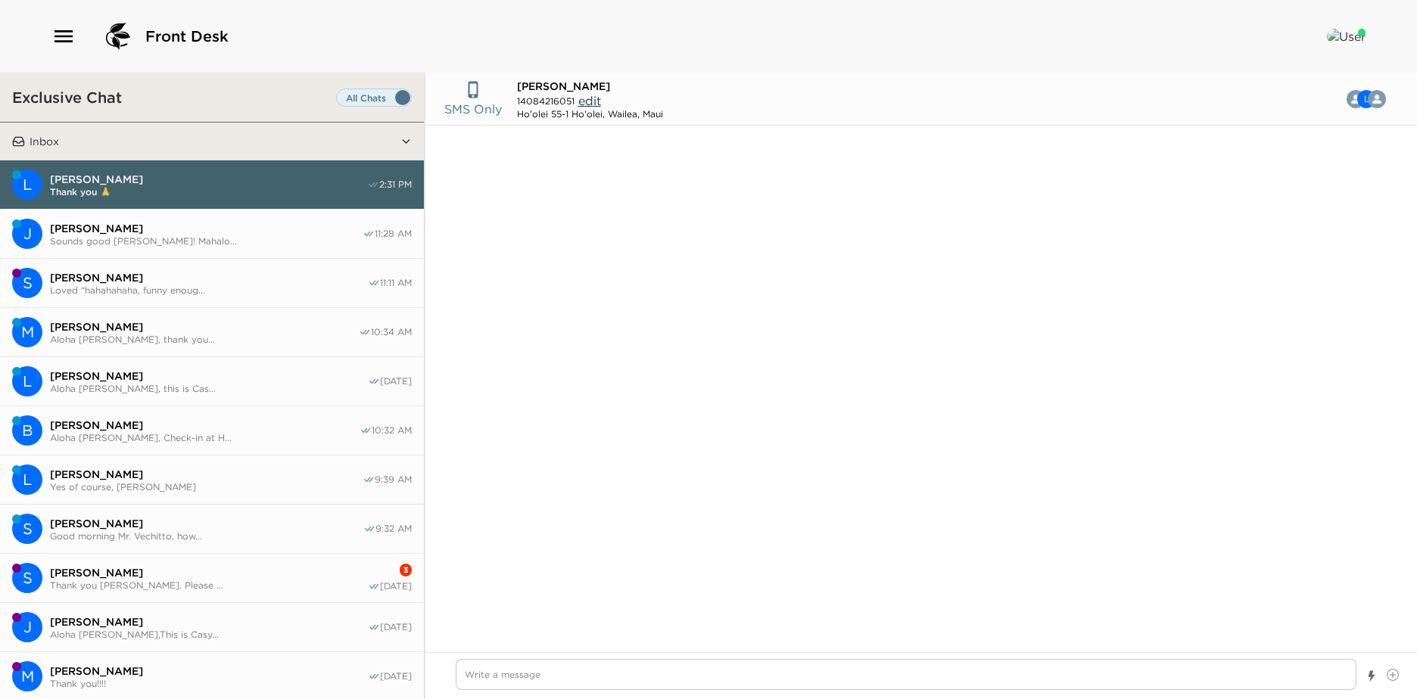 The width and height of the screenshot is (1417, 699). I want to click on span: 9:39 AM, so click(393, 480).